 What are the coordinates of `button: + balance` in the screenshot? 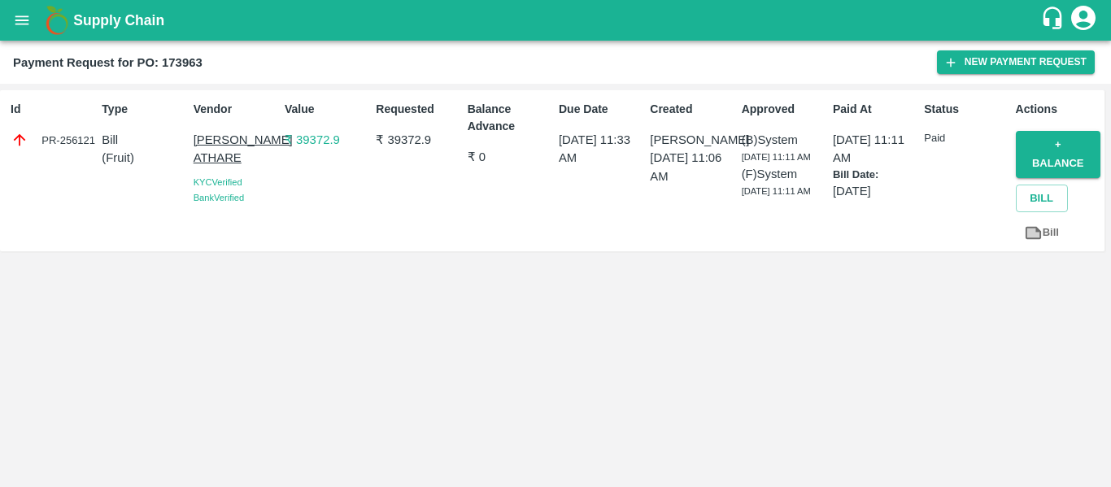 It's located at (1058, 154).